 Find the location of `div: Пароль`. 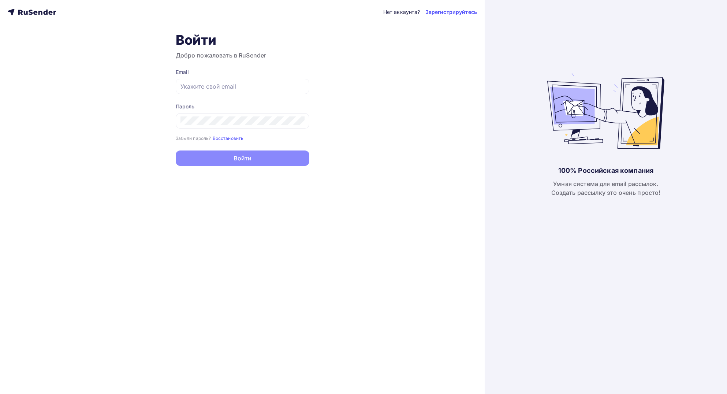

div: Пароль is located at coordinates (242, 107).